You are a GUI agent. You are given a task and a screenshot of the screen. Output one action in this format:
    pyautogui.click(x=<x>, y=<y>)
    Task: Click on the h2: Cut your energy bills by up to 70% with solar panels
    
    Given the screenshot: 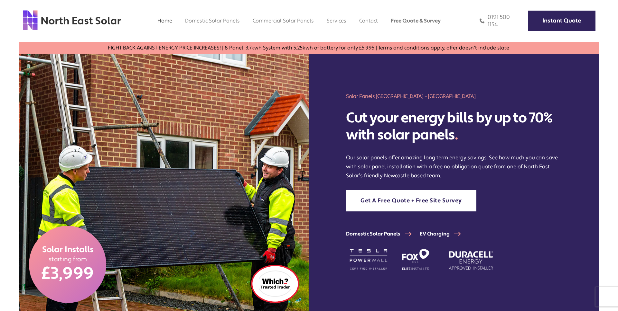 What is the action you would take?
    pyautogui.click(x=454, y=127)
    